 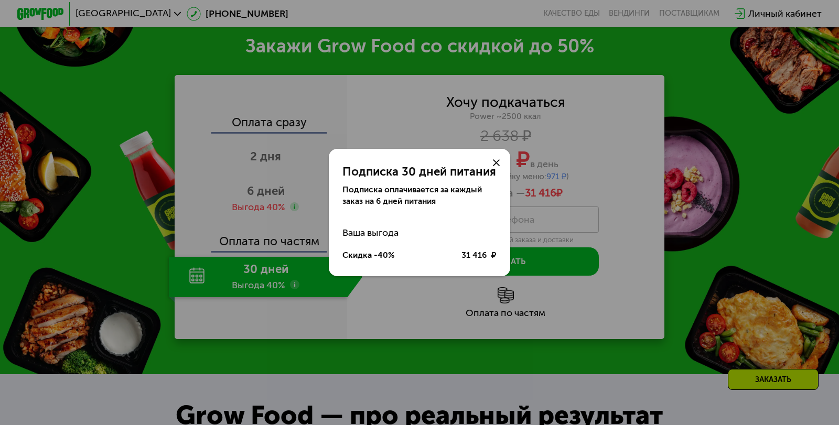 I want to click on div: Подписка 30 дней питания, so click(x=419, y=172).